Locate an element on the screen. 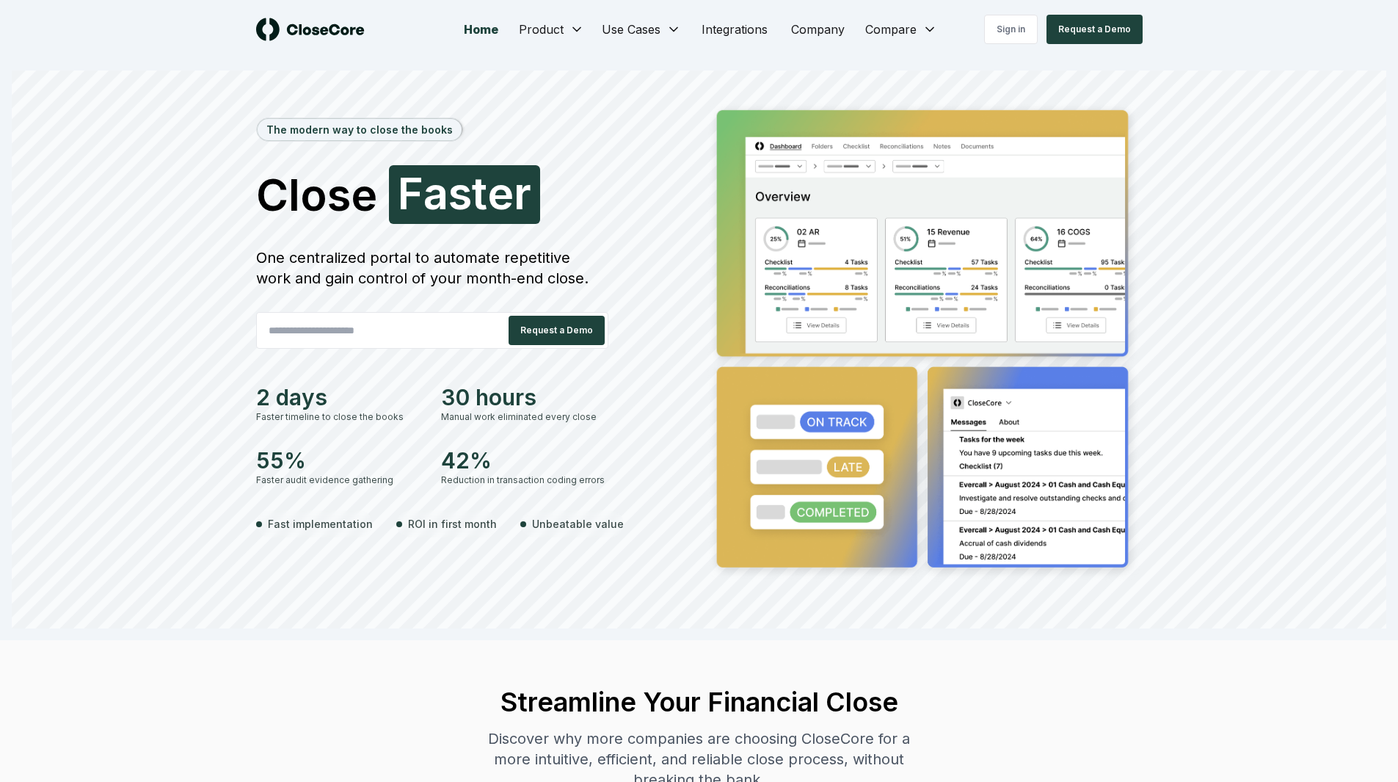 The image size is (1398, 782). span: Compare is located at coordinates (891, 29).